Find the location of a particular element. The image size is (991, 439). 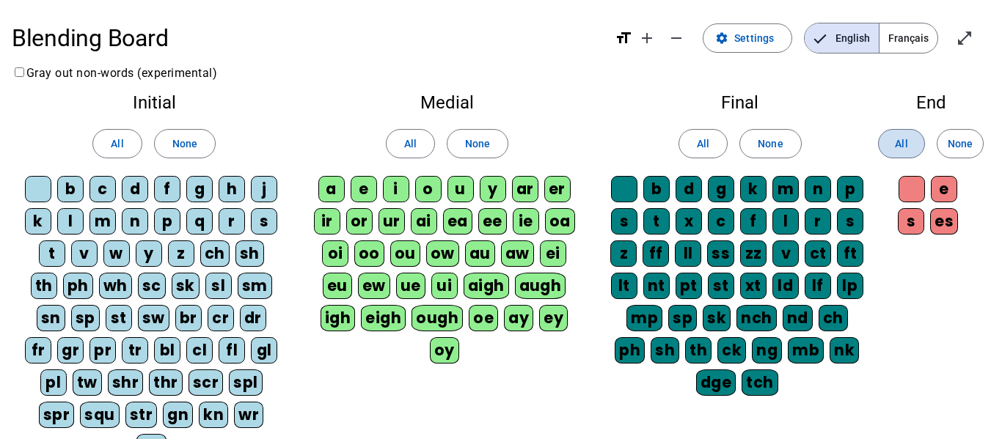

div: ll is located at coordinates (688, 254).